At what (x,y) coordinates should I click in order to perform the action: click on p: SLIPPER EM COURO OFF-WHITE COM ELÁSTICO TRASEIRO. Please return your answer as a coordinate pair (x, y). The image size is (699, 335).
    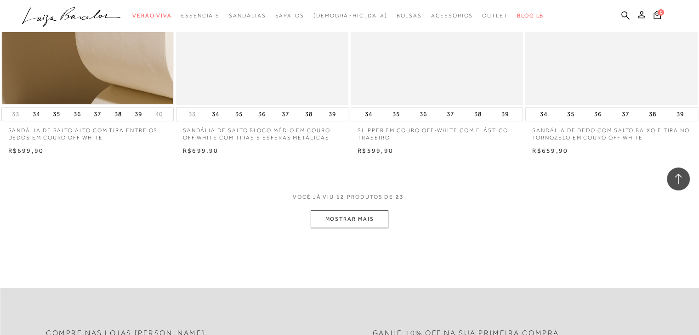
    Looking at the image, I should click on (436, 132).